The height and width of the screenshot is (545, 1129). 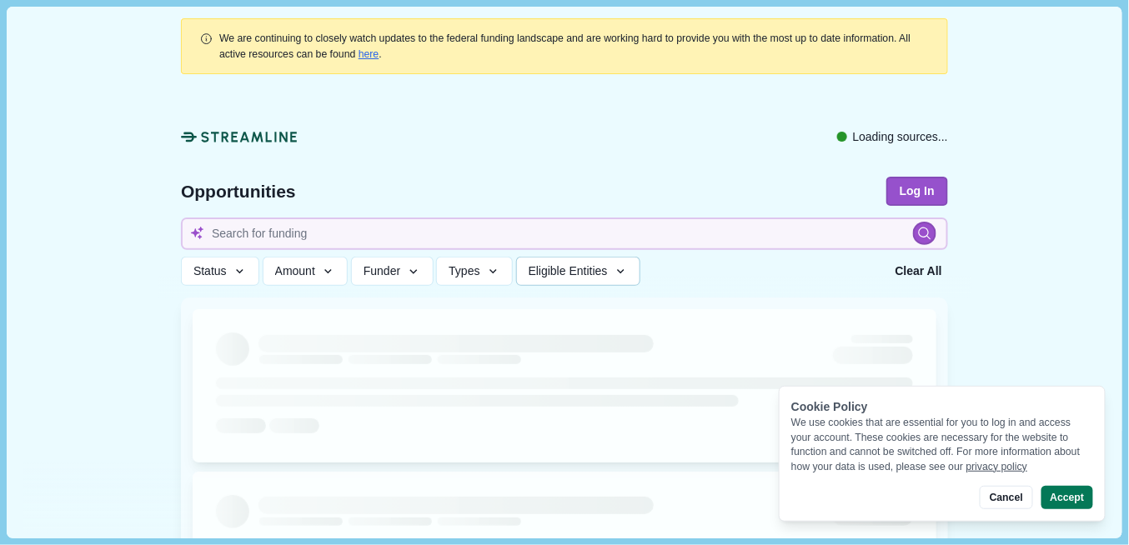 I want to click on button: Types, so click(x=475, y=271).